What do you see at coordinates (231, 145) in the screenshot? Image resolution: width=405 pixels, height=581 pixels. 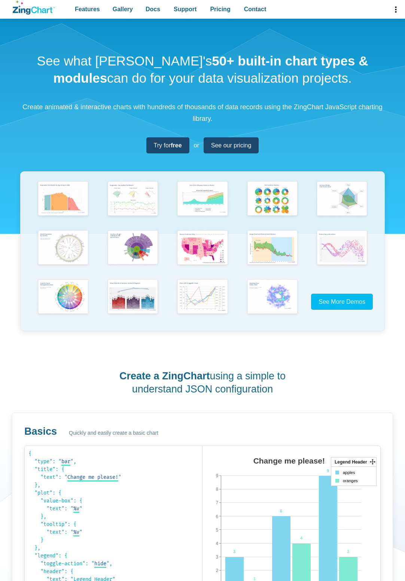 I see `a: See our pricing` at bounding box center [231, 145].